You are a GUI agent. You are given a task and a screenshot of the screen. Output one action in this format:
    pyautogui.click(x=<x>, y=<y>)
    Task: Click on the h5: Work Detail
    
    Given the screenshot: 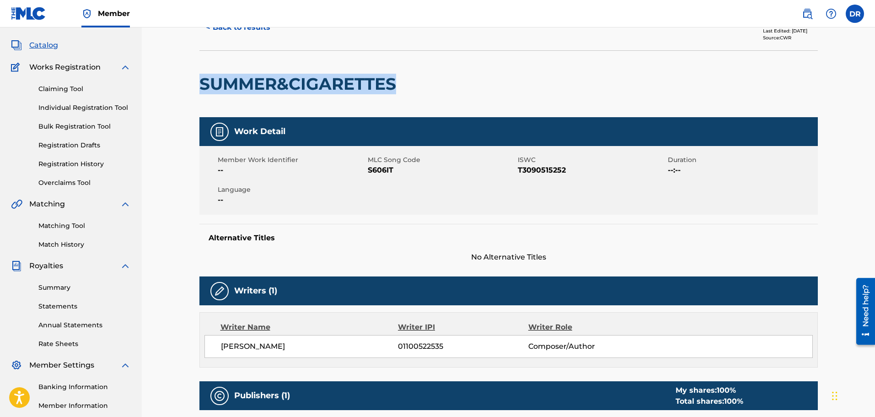 What is the action you would take?
    pyautogui.click(x=260, y=131)
    